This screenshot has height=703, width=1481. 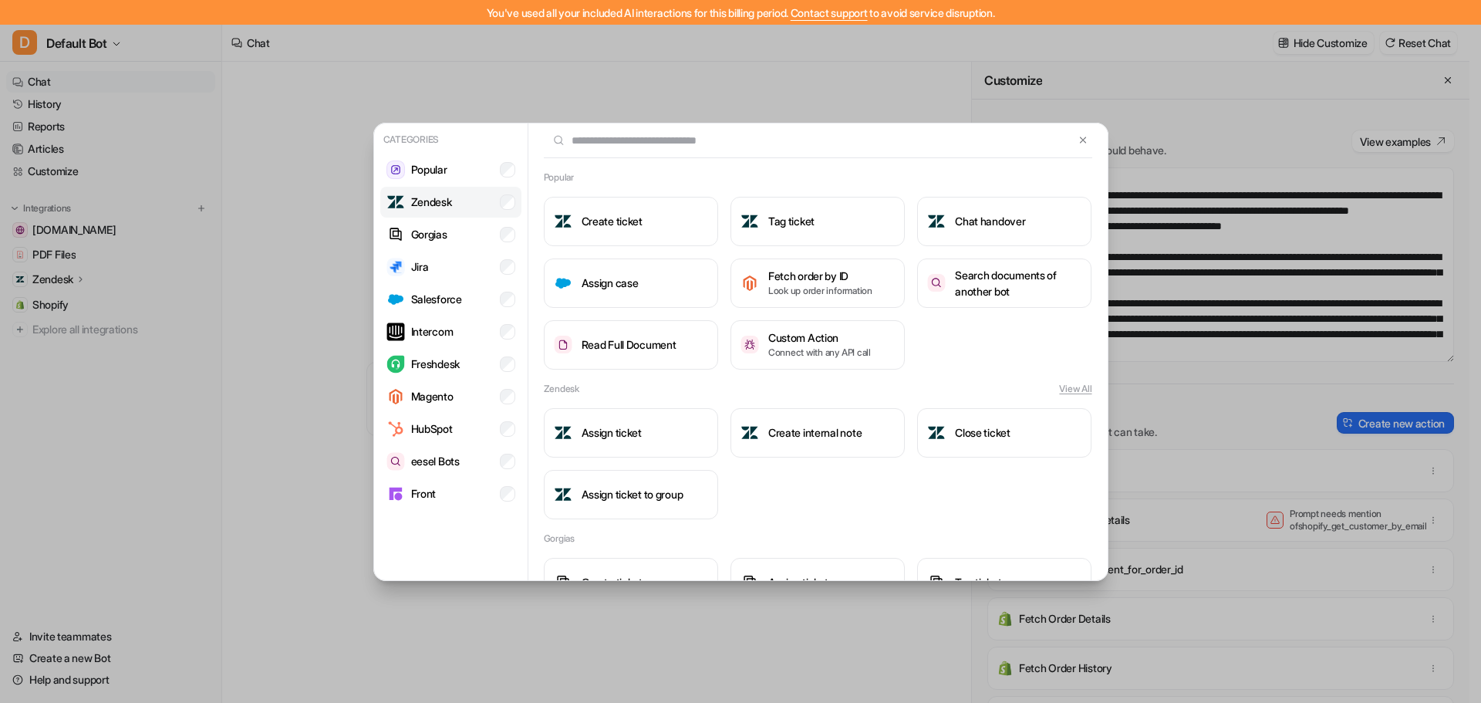 I want to click on img: Assign ticket to group, so click(x=563, y=494).